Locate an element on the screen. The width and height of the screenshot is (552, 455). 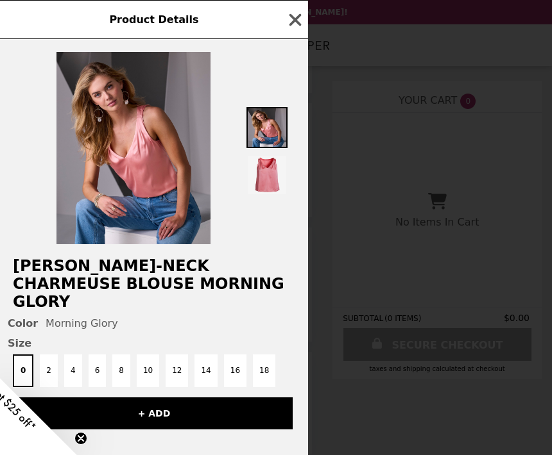
button: 18 is located at coordinates (264, 371).